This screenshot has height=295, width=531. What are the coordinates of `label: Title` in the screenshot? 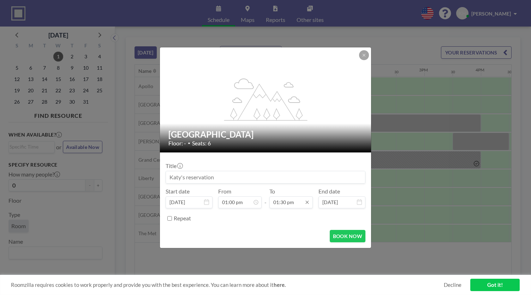 It's located at (174, 166).